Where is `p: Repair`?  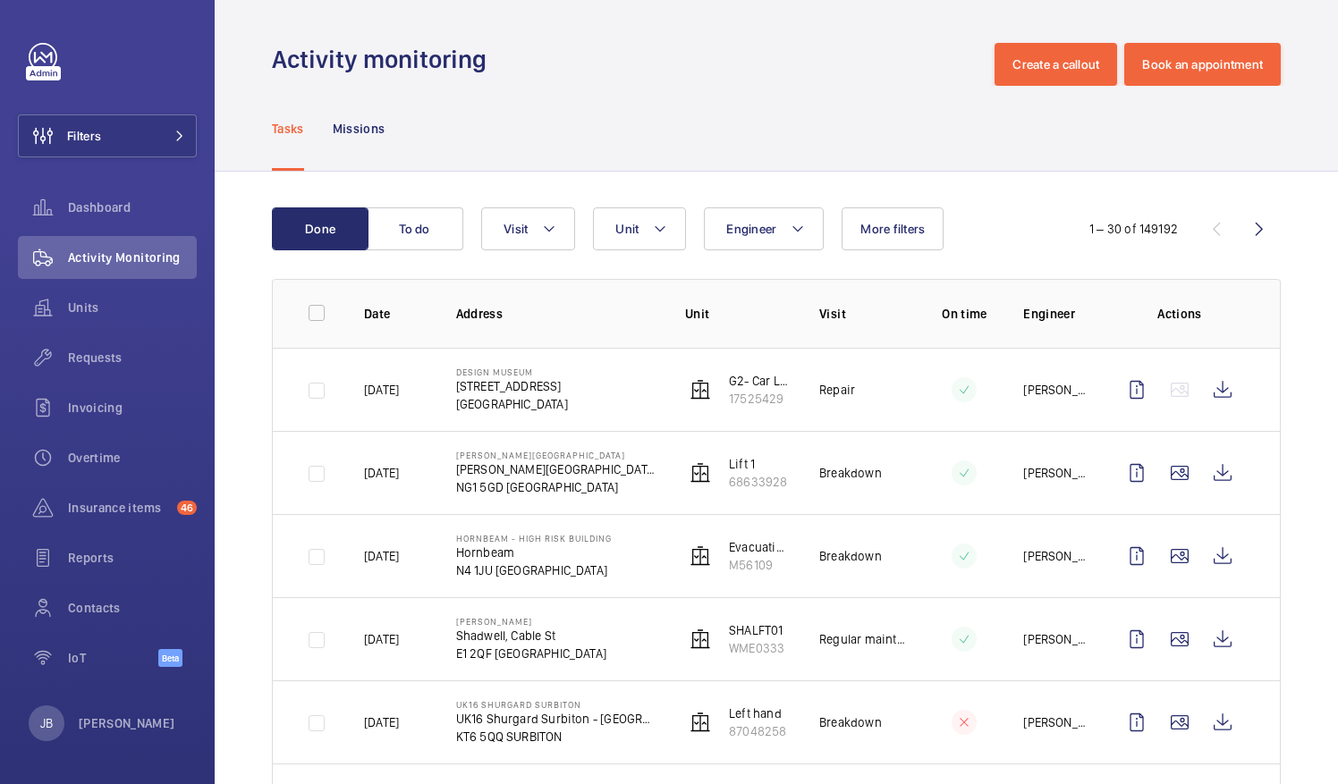
p: Repair is located at coordinates (837, 390).